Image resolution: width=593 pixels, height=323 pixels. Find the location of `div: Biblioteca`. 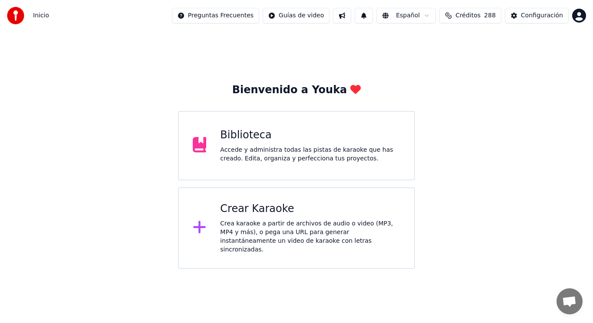

div: Biblioteca is located at coordinates (310, 135).